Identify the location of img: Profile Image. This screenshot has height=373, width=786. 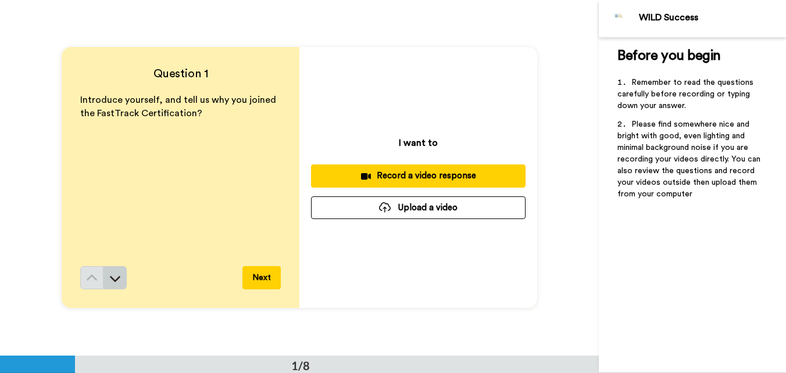
(619, 19).